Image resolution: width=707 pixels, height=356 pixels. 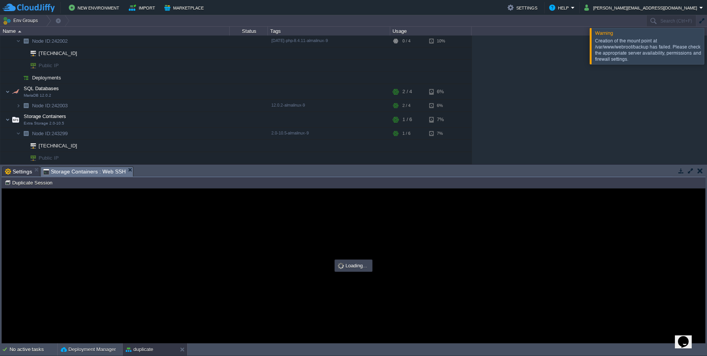 What do you see at coordinates (41, 88) in the screenshot?
I see `span: SQL Databases` at bounding box center [41, 88].